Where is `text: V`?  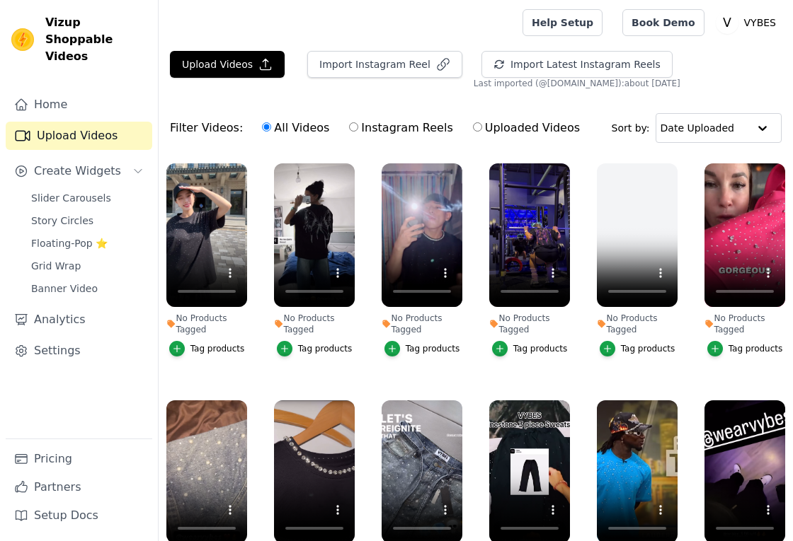 text: V is located at coordinates (727, 23).